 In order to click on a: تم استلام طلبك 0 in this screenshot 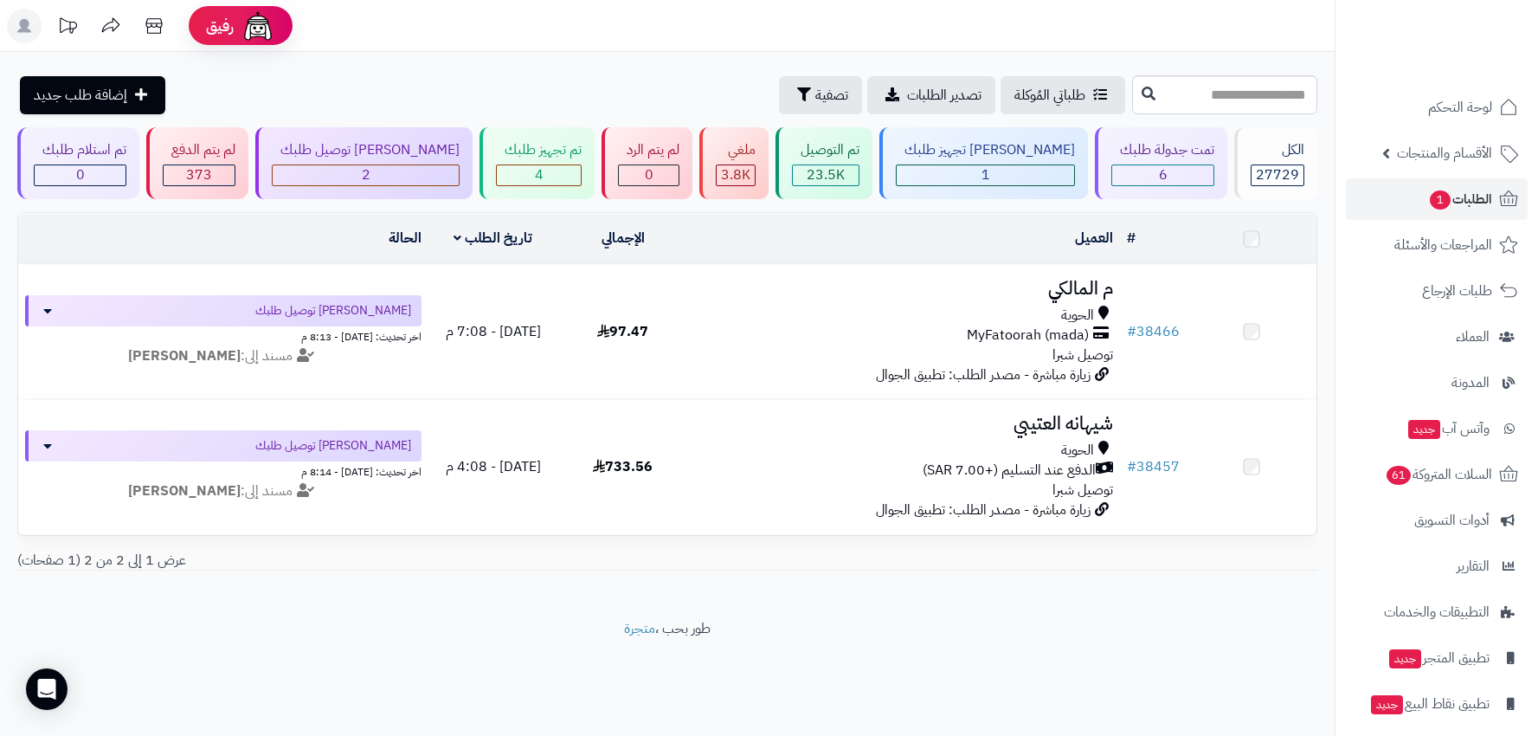, I will do `click(78, 163)`.